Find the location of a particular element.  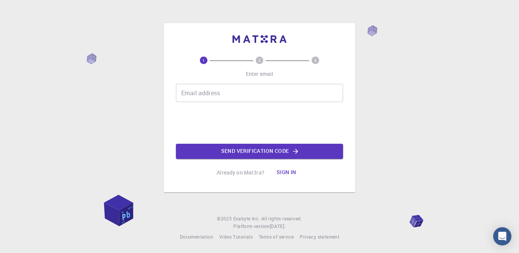

a: Privacy statement is located at coordinates (320, 237).